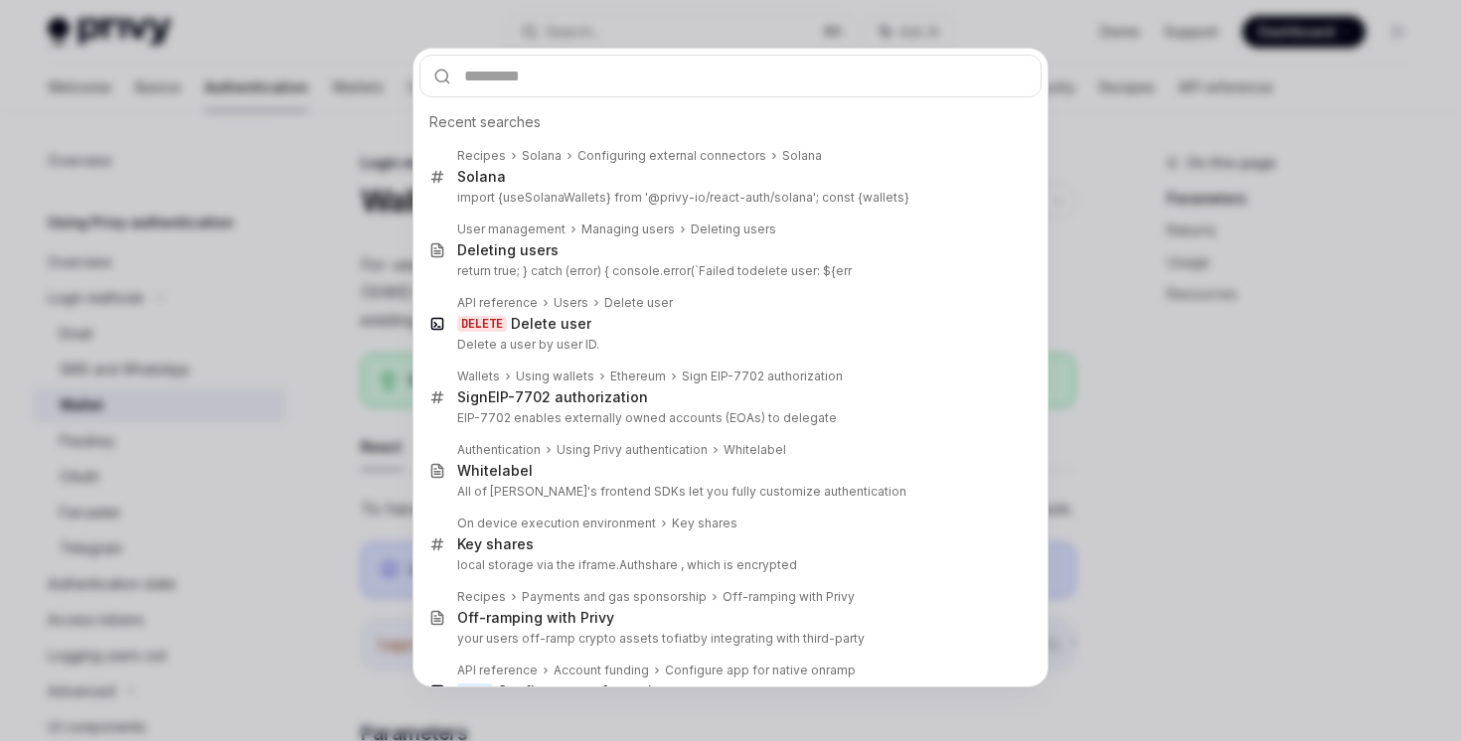  Describe the element at coordinates (683, 638) in the screenshot. I see `b: fiat` at that location.